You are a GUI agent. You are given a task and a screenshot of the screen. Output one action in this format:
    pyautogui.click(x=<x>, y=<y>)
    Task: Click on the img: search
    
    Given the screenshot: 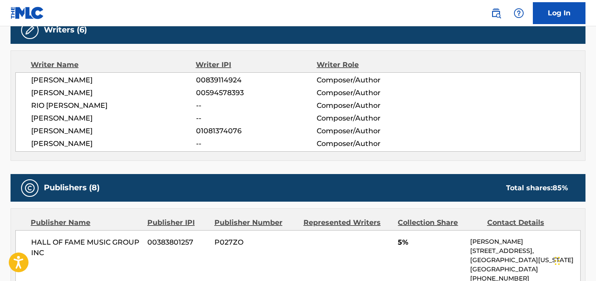 What is the action you would take?
    pyautogui.click(x=496, y=13)
    